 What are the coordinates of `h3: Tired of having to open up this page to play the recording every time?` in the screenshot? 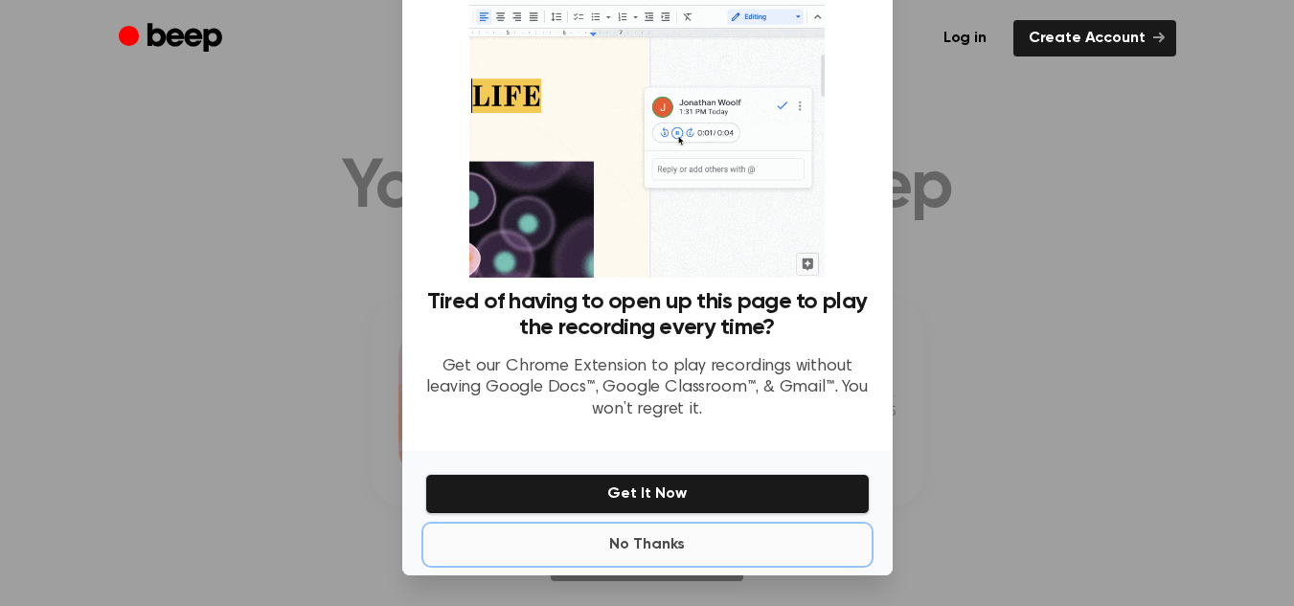 It's located at (647, 315).